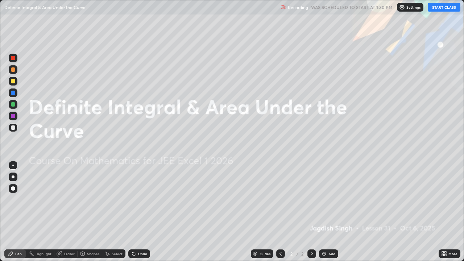 The height and width of the screenshot is (261, 464). I want to click on div: Select, so click(117, 254).